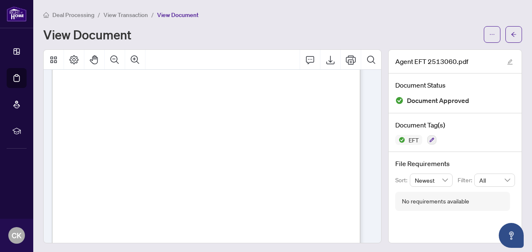 The height and width of the screenshot is (252, 532). What do you see at coordinates (438, 100) in the screenshot?
I see `span: Document Approved` at bounding box center [438, 100].